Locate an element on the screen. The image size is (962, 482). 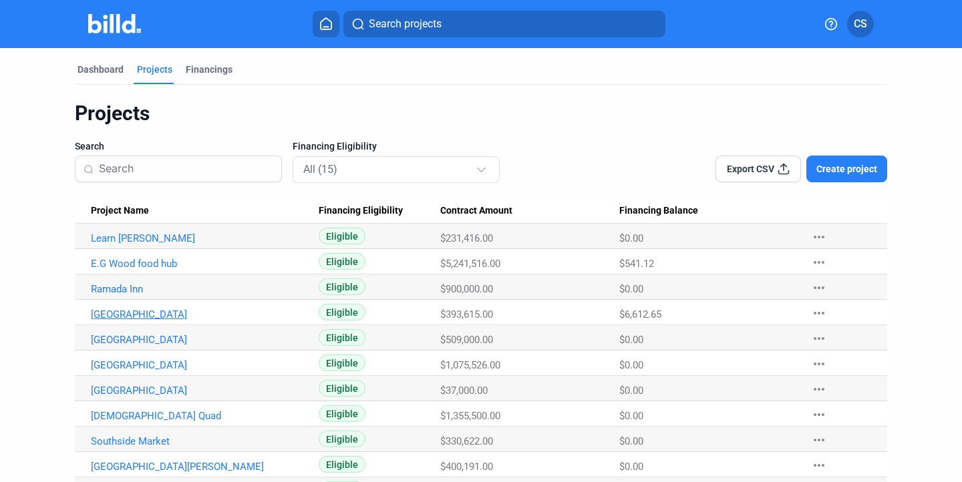
input: Search is located at coordinates (186, 169).